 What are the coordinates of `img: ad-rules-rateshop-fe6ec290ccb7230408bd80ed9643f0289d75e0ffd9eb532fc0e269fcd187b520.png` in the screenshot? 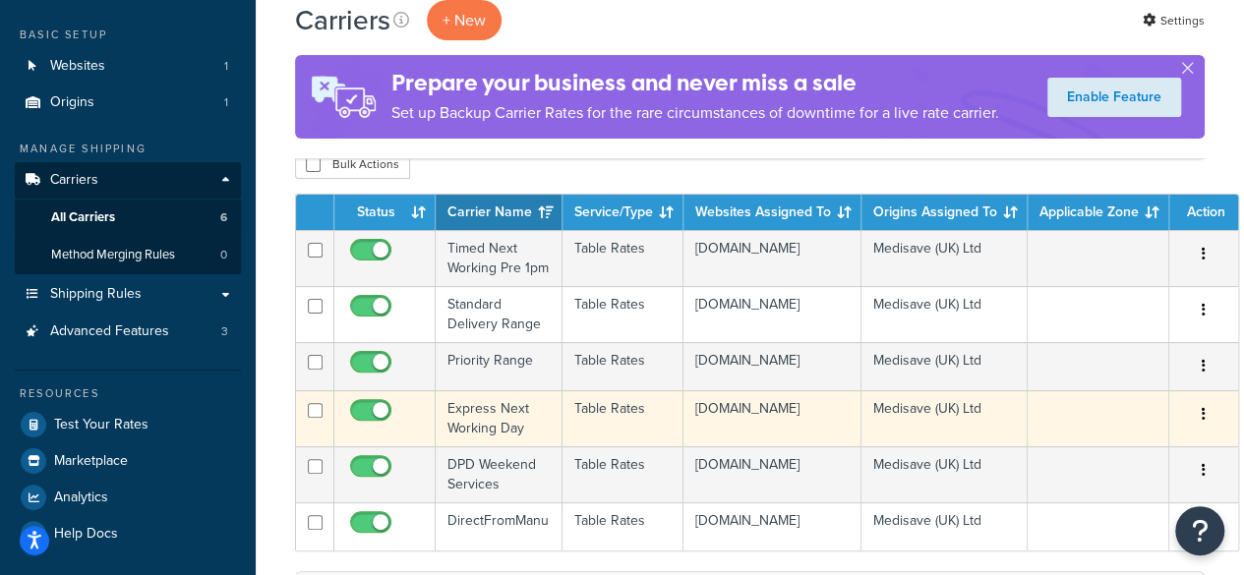 It's located at (343, 96).